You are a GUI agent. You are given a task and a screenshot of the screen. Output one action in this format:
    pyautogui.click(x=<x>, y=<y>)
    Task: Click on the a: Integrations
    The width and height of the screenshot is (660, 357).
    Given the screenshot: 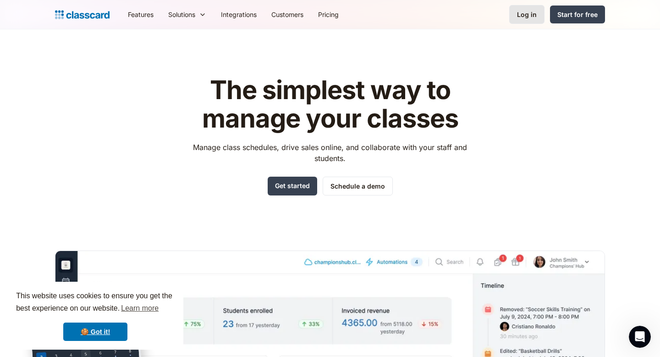 What is the action you would take?
    pyautogui.click(x=239, y=14)
    